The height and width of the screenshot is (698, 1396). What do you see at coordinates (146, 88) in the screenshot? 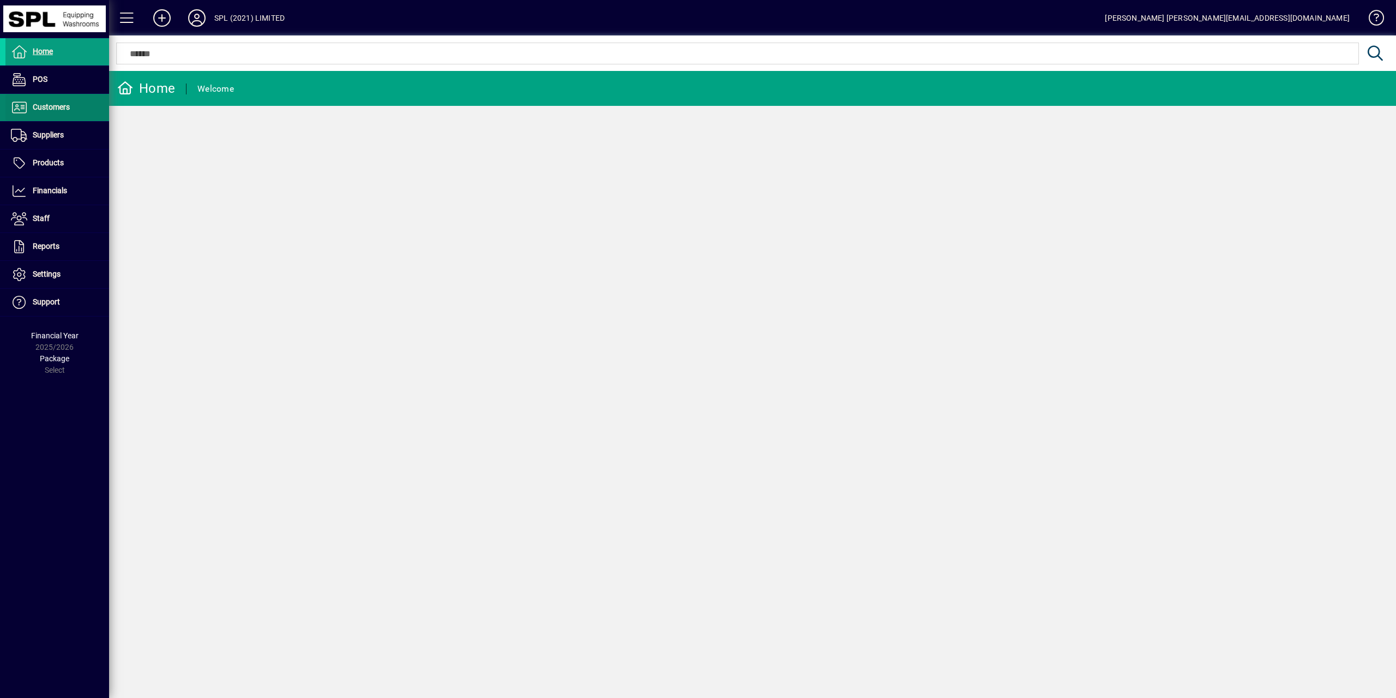
I see `div: Home` at bounding box center [146, 88].